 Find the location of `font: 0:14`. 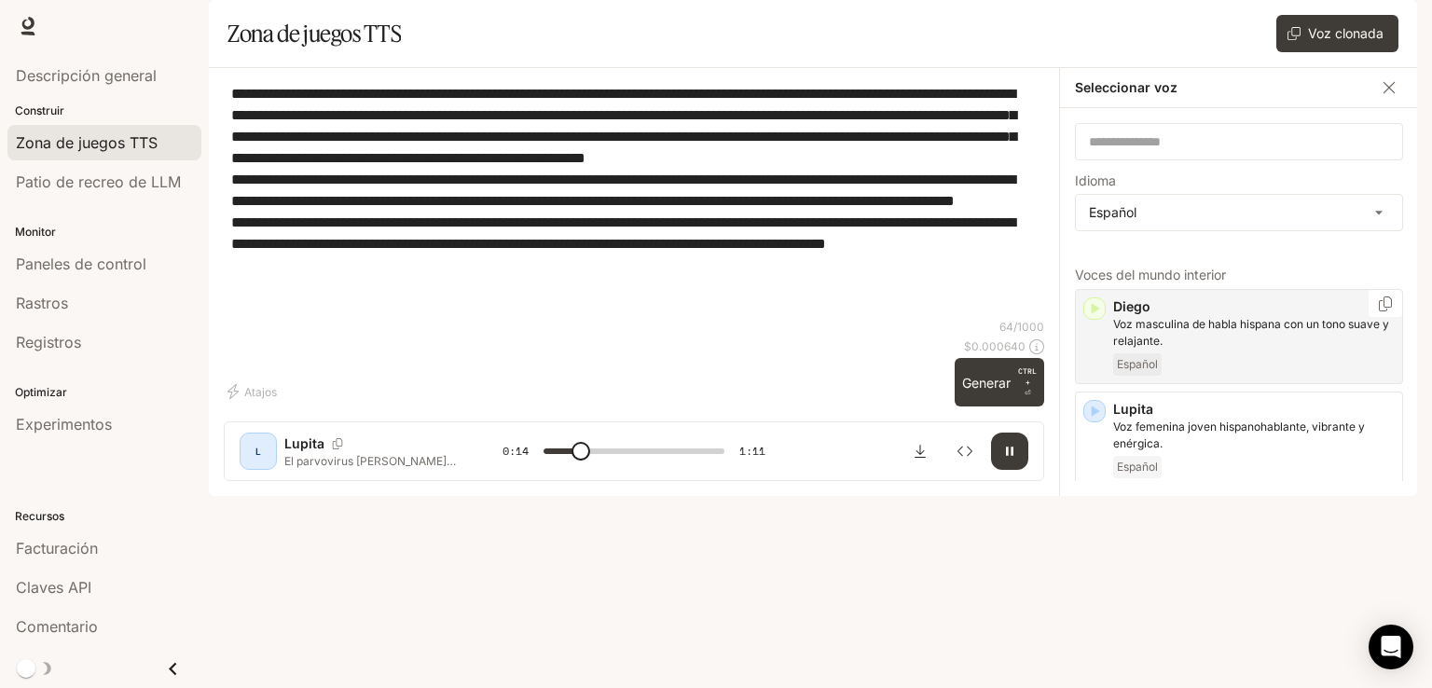

font: 0:14 is located at coordinates (516, 450).